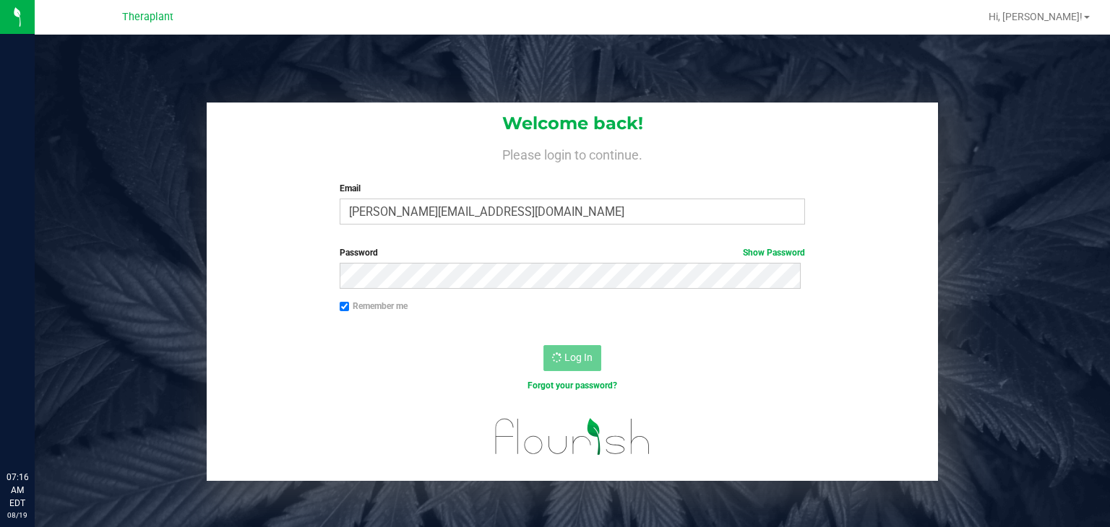  I want to click on input: Remember me, so click(345, 307).